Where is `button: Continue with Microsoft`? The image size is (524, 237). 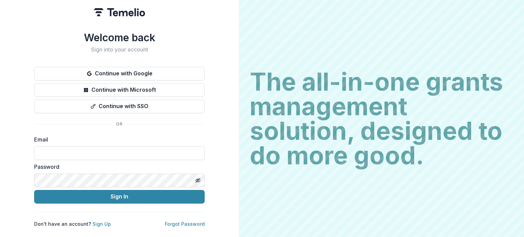 button: Continue with Microsoft is located at coordinates (119, 90).